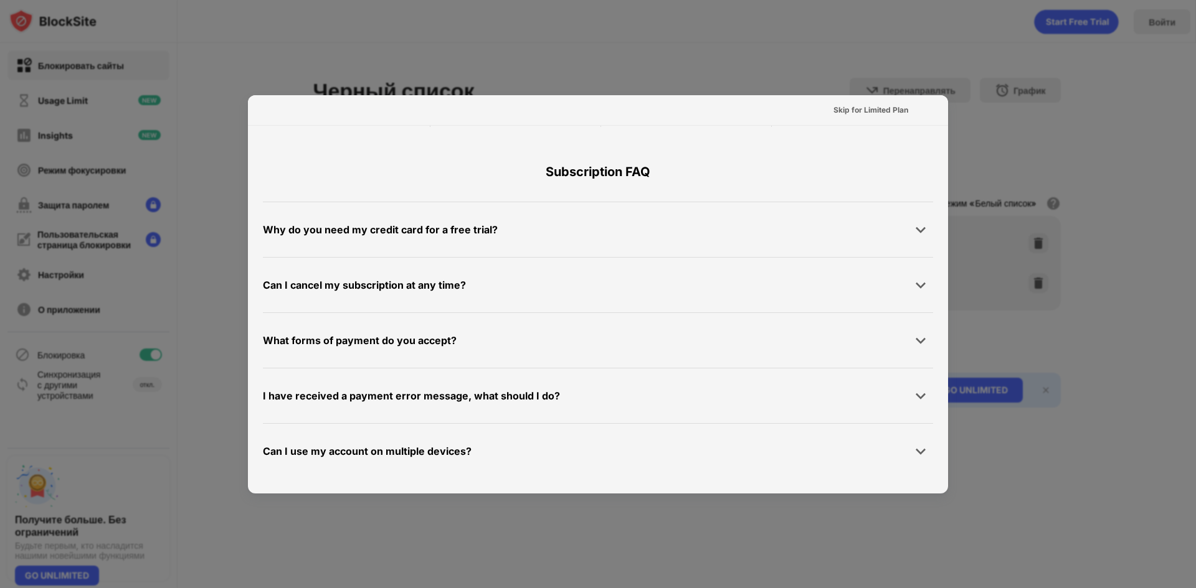 The image size is (1196, 588). Describe the element at coordinates (367, 451) in the screenshot. I see `div: Can I use my account on multiple devices?` at that location.